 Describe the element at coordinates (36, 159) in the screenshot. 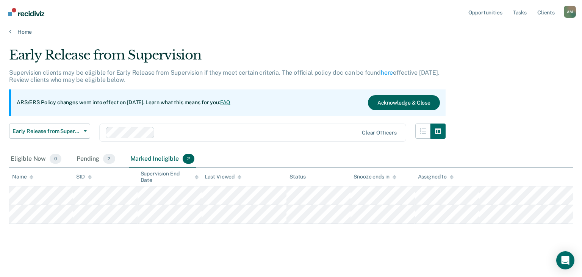

I see `div: Eligible Now0` at that location.